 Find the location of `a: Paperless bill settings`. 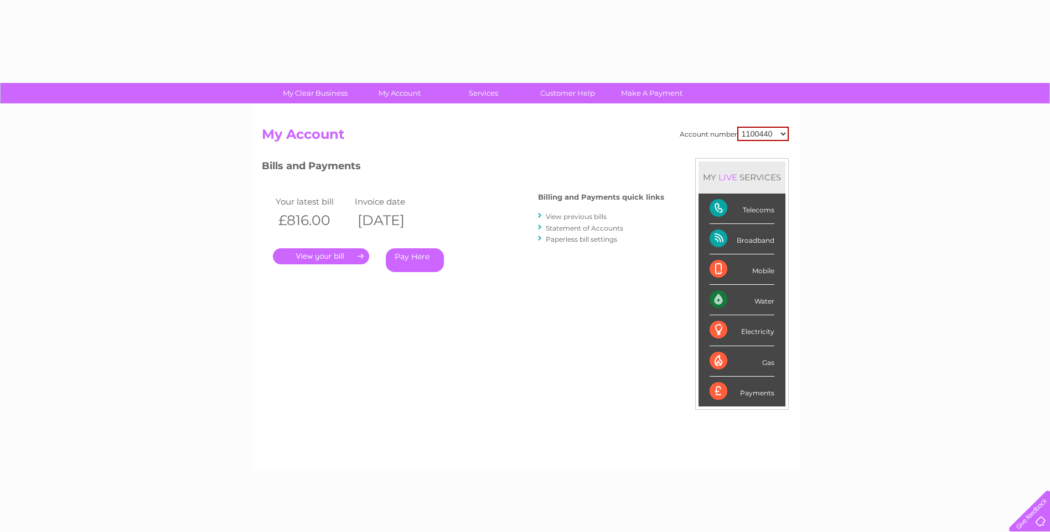

a: Paperless bill settings is located at coordinates (581, 239).